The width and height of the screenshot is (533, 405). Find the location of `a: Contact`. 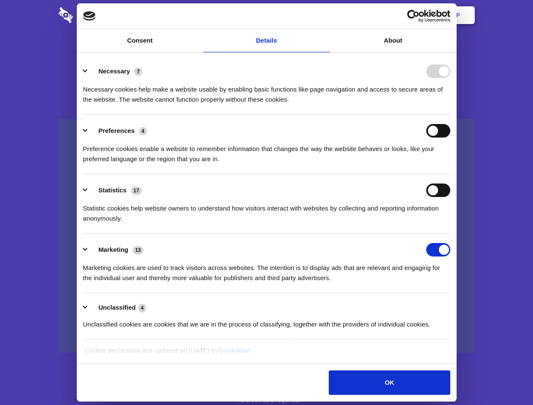

a: Contact is located at coordinates (362, 15).